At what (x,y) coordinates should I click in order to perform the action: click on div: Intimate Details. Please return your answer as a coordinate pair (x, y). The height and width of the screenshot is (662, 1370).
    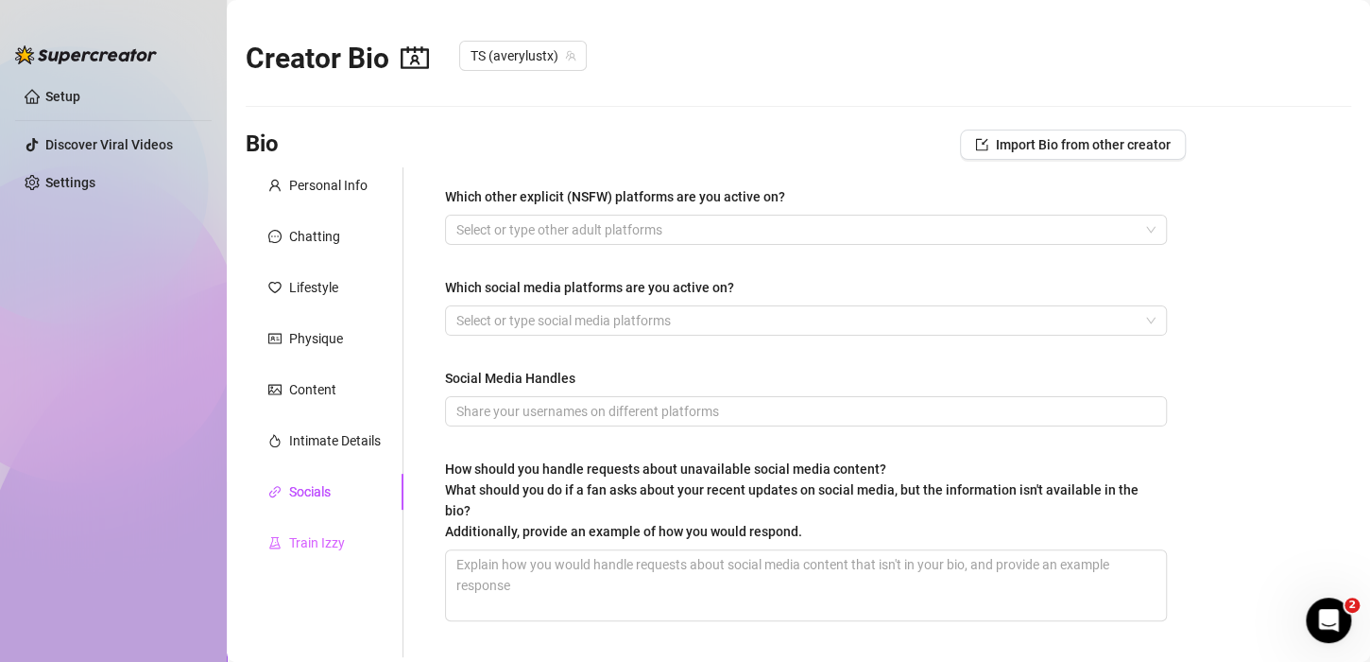
    Looking at the image, I should click on (335, 440).